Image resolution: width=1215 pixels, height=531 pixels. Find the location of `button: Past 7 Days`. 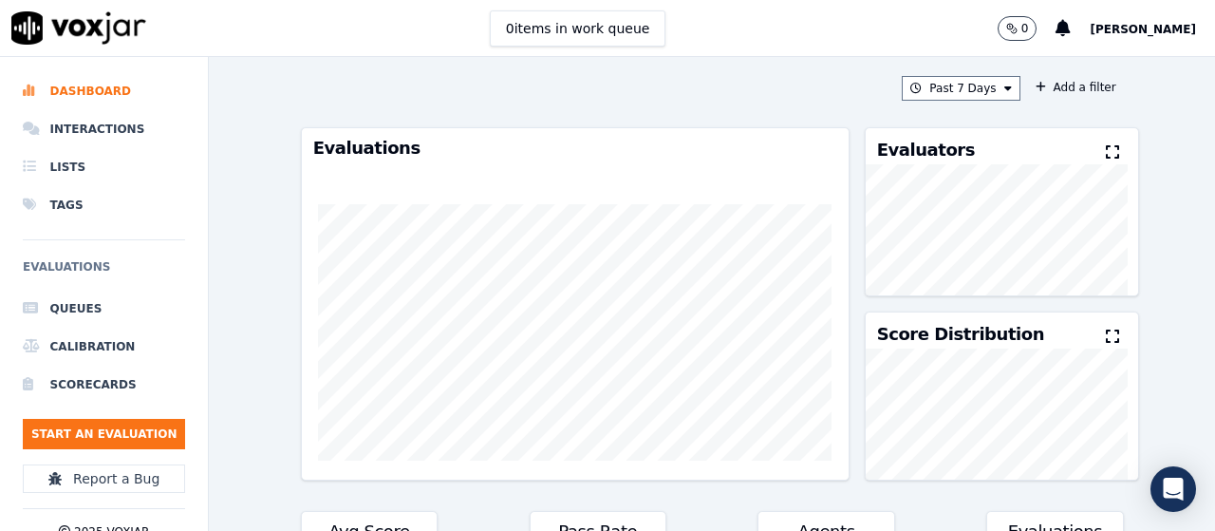

button: Past 7 Days is located at coordinates (961, 88).